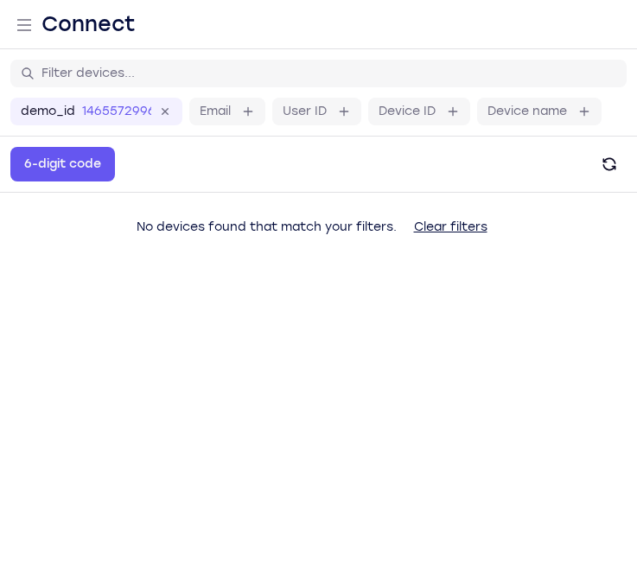  I want to click on span: No devices found that match your filters., so click(266, 226).